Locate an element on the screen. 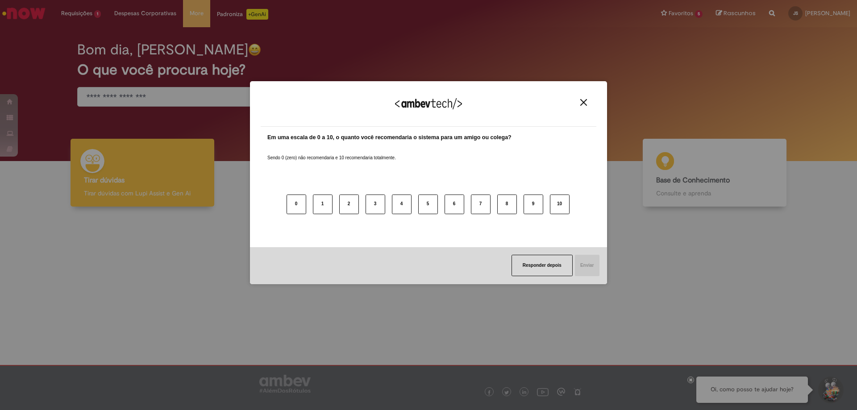  img: Close is located at coordinates (584, 102).